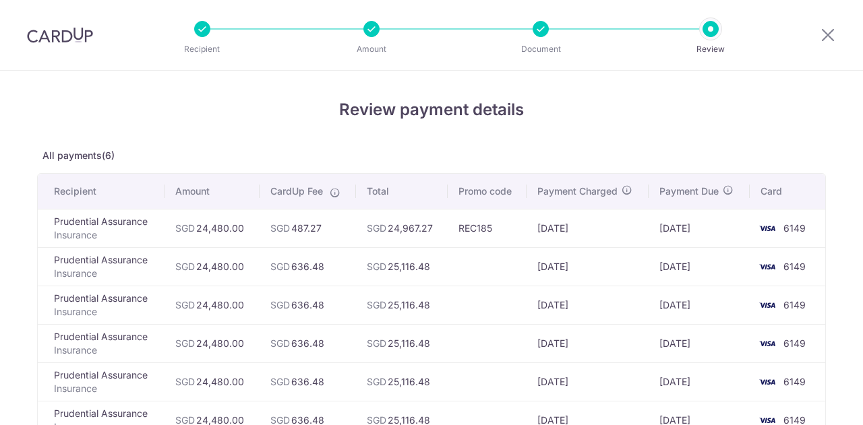  What do you see at coordinates (212, 191) in the screenshot?
I see `th: Amount` at bounding box center [212, 191].